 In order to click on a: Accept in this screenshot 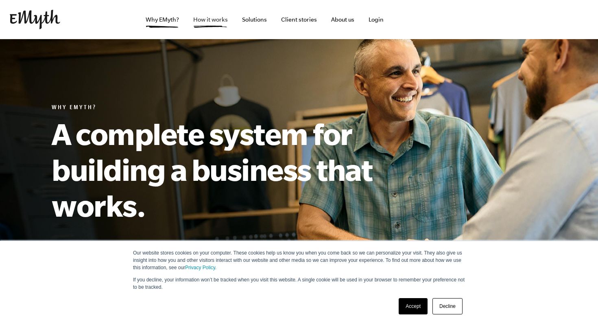, I will do `click(413, 306)`.